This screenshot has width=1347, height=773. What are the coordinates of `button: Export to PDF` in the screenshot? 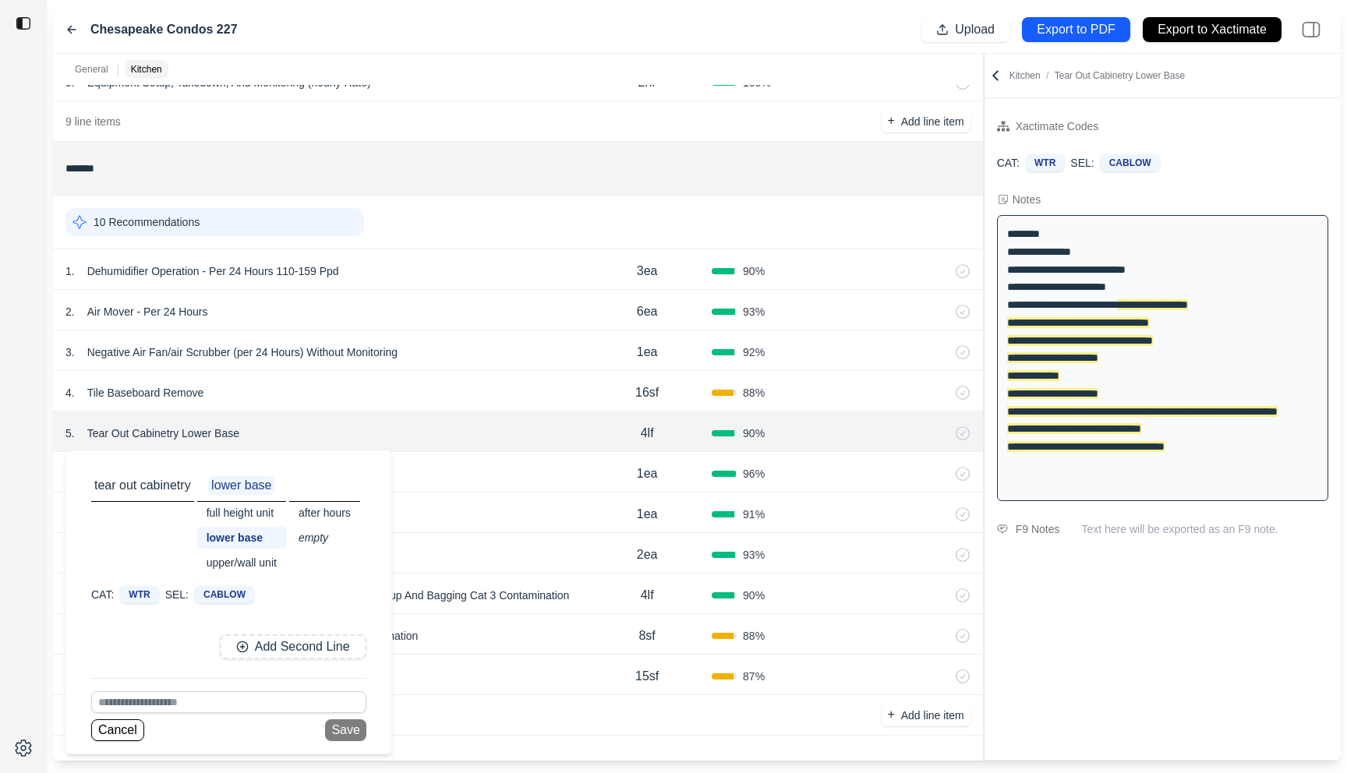 It's located at (1075, 30).